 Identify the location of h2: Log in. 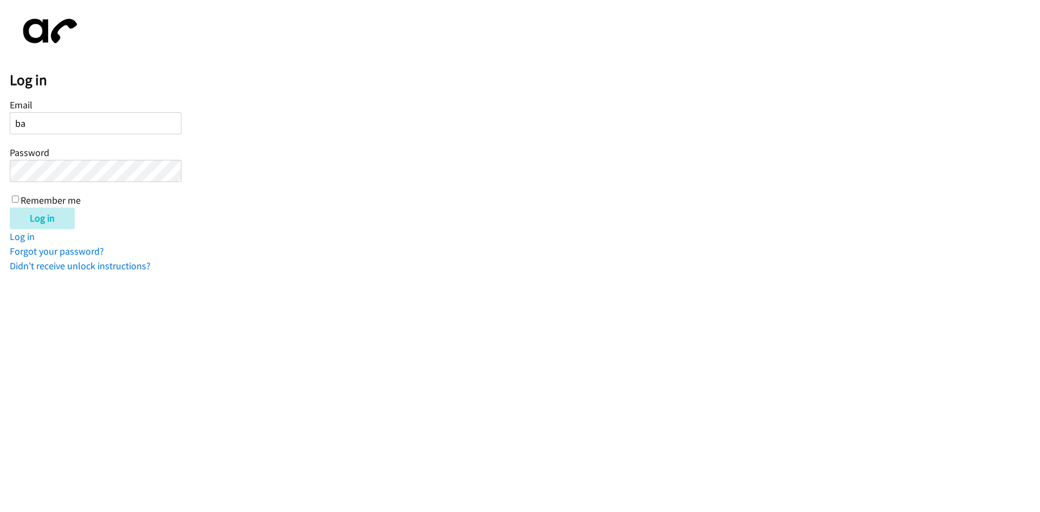
(525, 80).